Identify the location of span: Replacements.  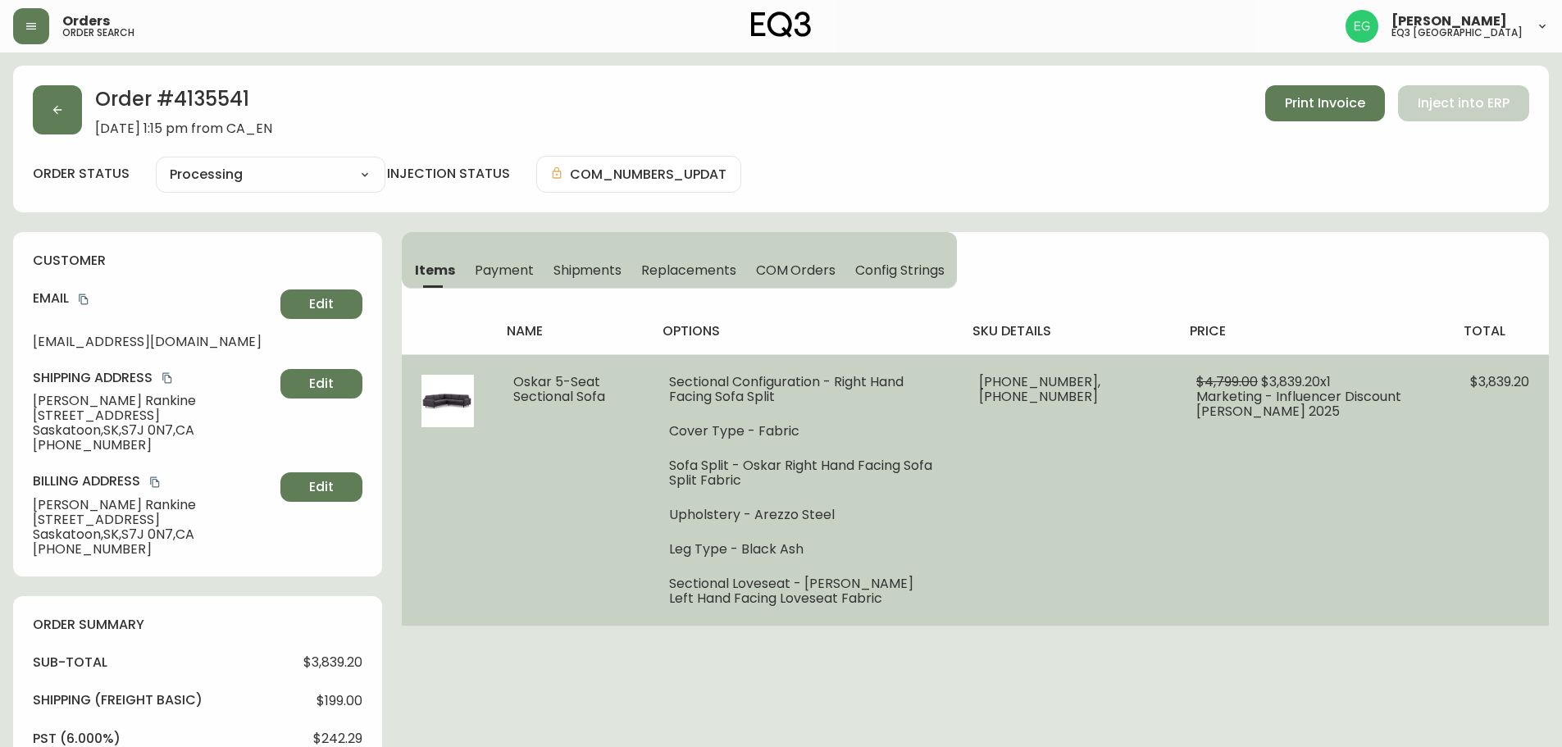
(688, 270).